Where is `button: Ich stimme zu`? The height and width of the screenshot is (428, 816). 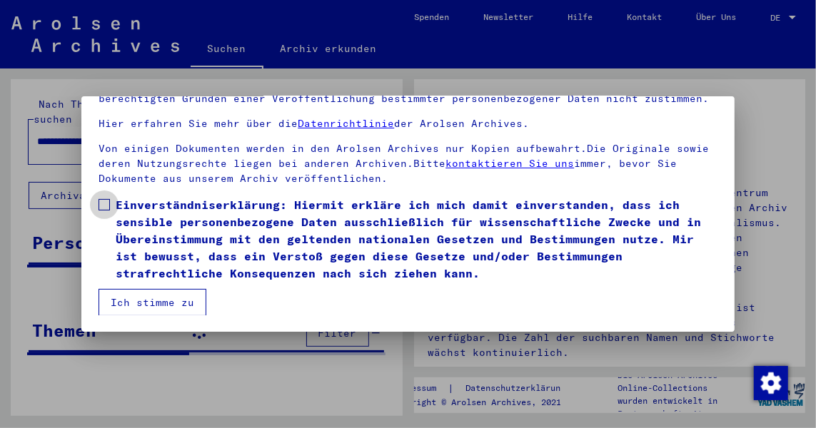 button: Ich stimme zu is located at coordinates (152, 303).